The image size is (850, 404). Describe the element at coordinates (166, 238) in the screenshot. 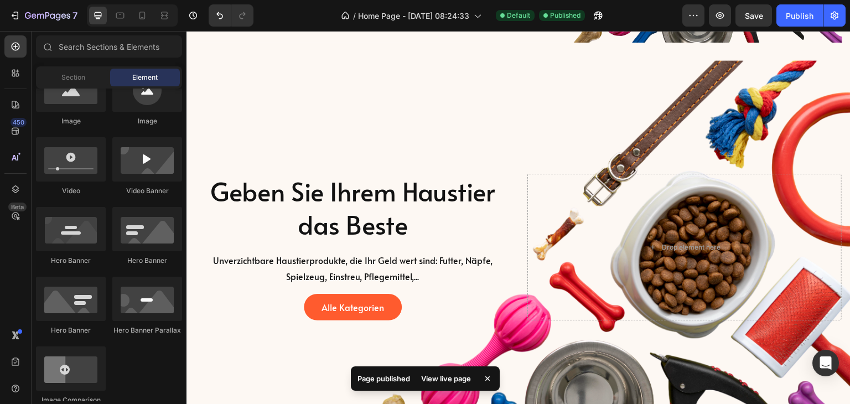

I see `p: Unverzichtbare Haustierprodukte, die Ihr Geld wert sind: Futter, Näpfe, Spielzeug, Einstreu, Pfle...` at that location.